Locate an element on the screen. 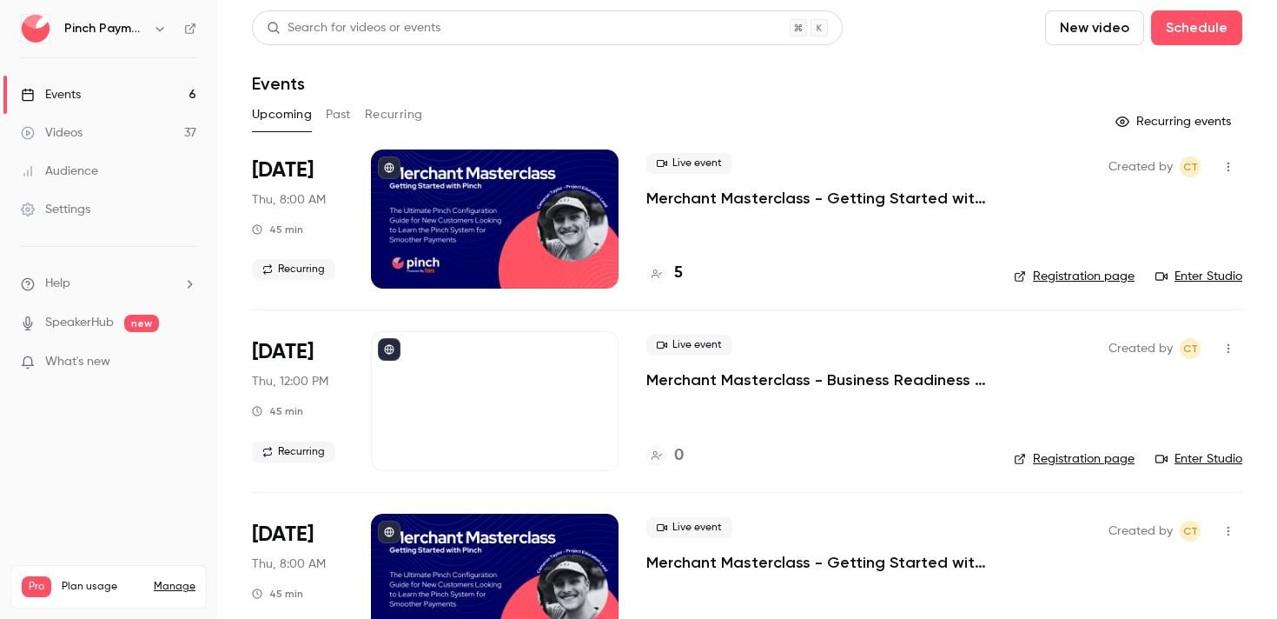 The width and height of the screenshot is (1277, 619). p: Merchant Masterclass - Business Readiness Edition is located at coordinates (816, 380).